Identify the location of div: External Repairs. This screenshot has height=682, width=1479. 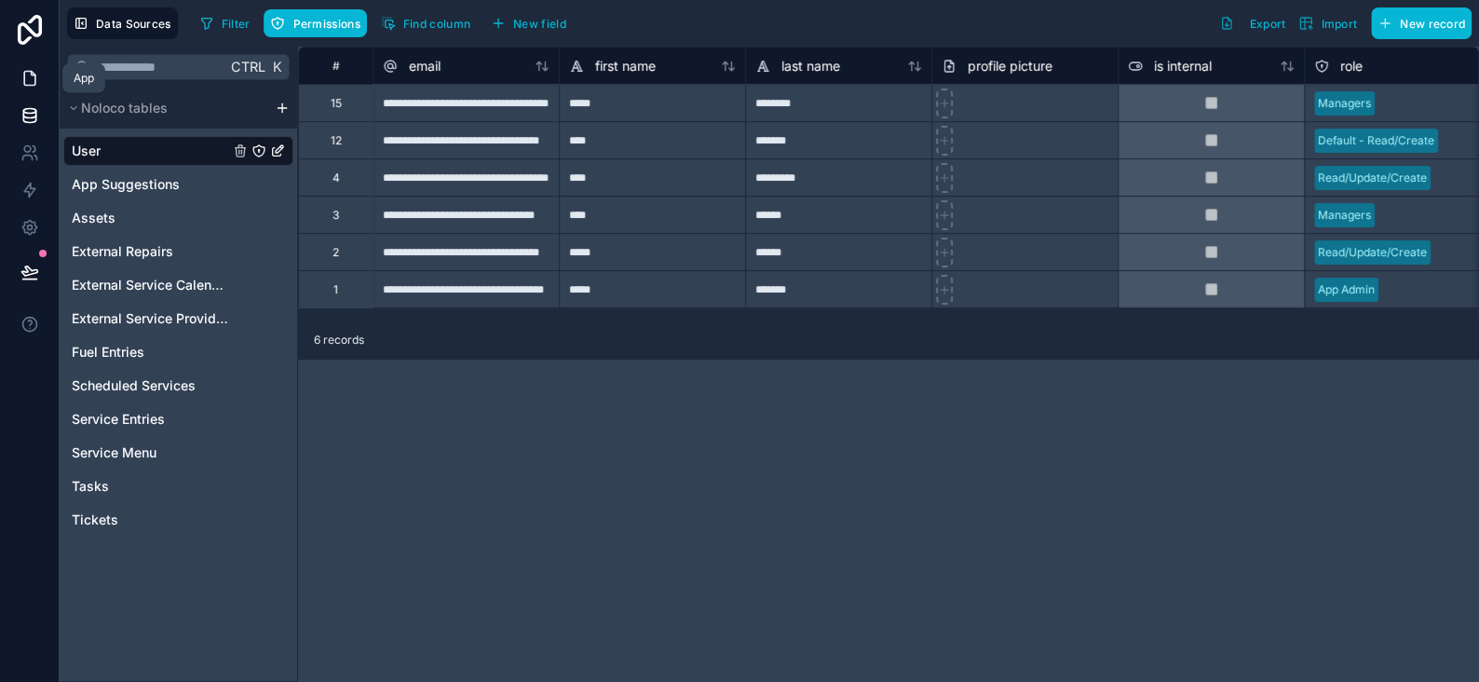
(178, 251).